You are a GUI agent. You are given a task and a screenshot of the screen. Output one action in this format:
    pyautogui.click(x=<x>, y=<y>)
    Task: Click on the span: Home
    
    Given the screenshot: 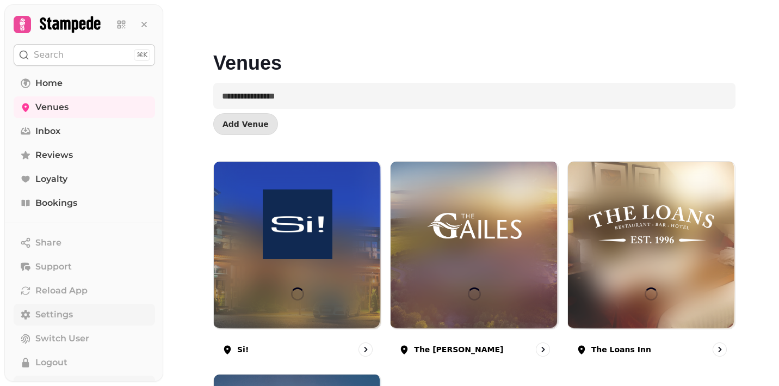 What is the action you would take?
    pyautogui.click(x=49, y=83)
    